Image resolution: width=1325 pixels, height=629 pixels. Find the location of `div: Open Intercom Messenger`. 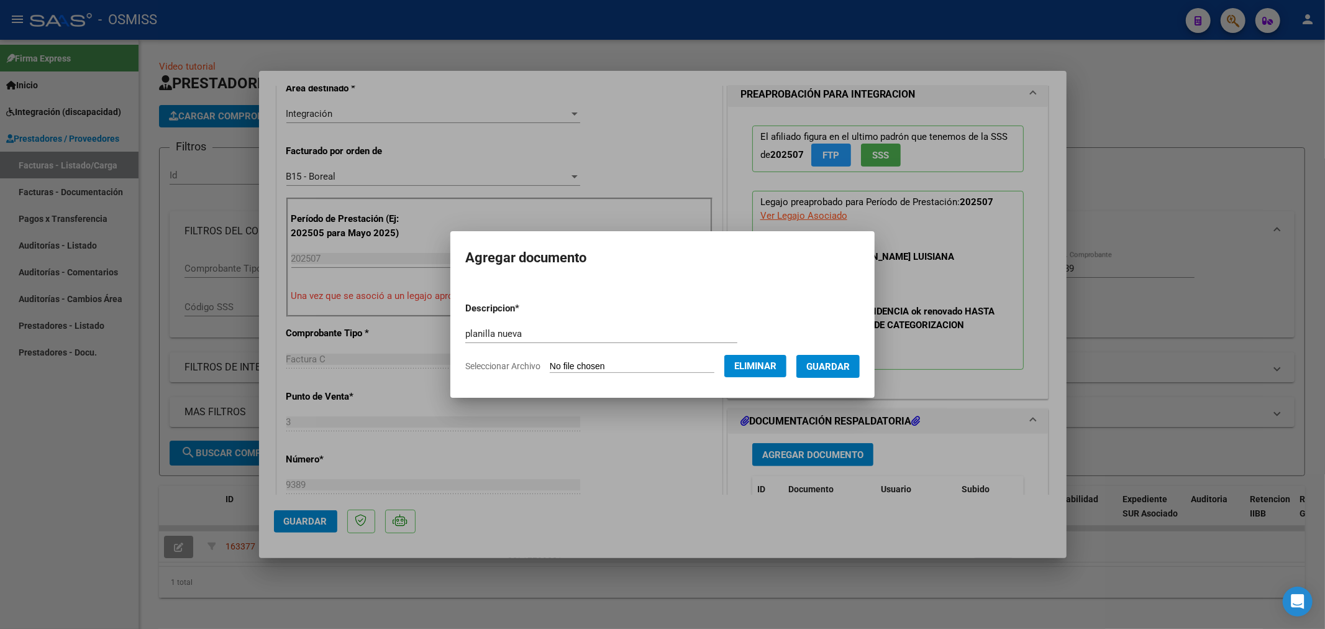

div: Open Intercom Messenger is located at coordinates (1298, 601).